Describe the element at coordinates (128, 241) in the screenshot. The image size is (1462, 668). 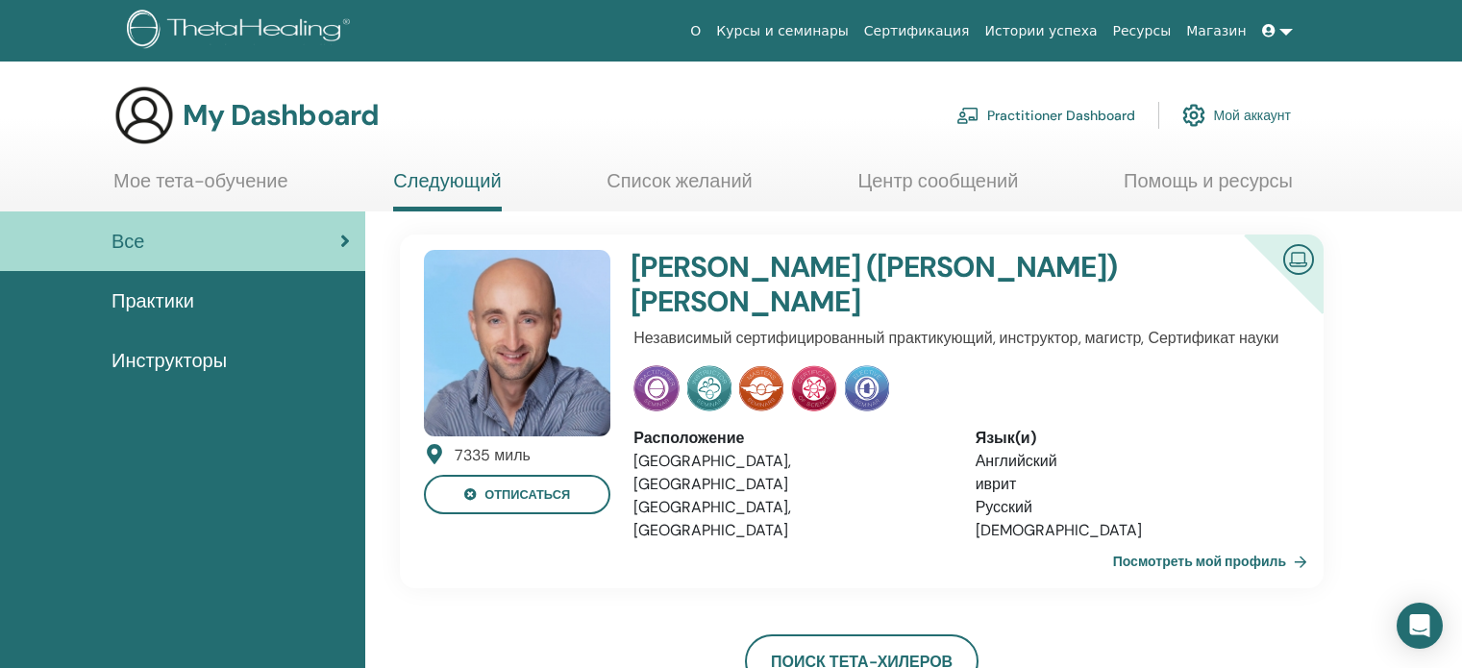
I see `span: Все` at that location.